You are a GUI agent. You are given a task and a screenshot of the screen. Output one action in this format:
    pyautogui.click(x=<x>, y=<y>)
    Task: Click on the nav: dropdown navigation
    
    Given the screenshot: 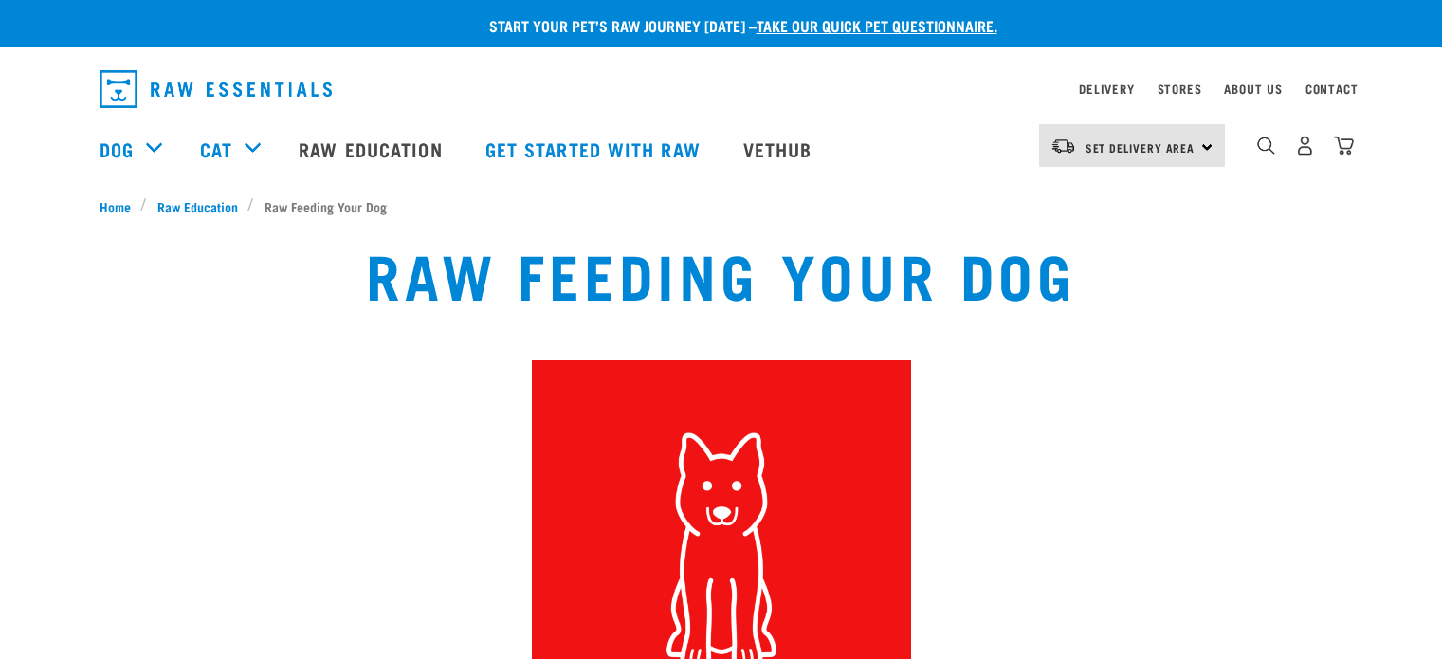 What is the action you would take?
    pyautogui.click(x=722, y=89)
    